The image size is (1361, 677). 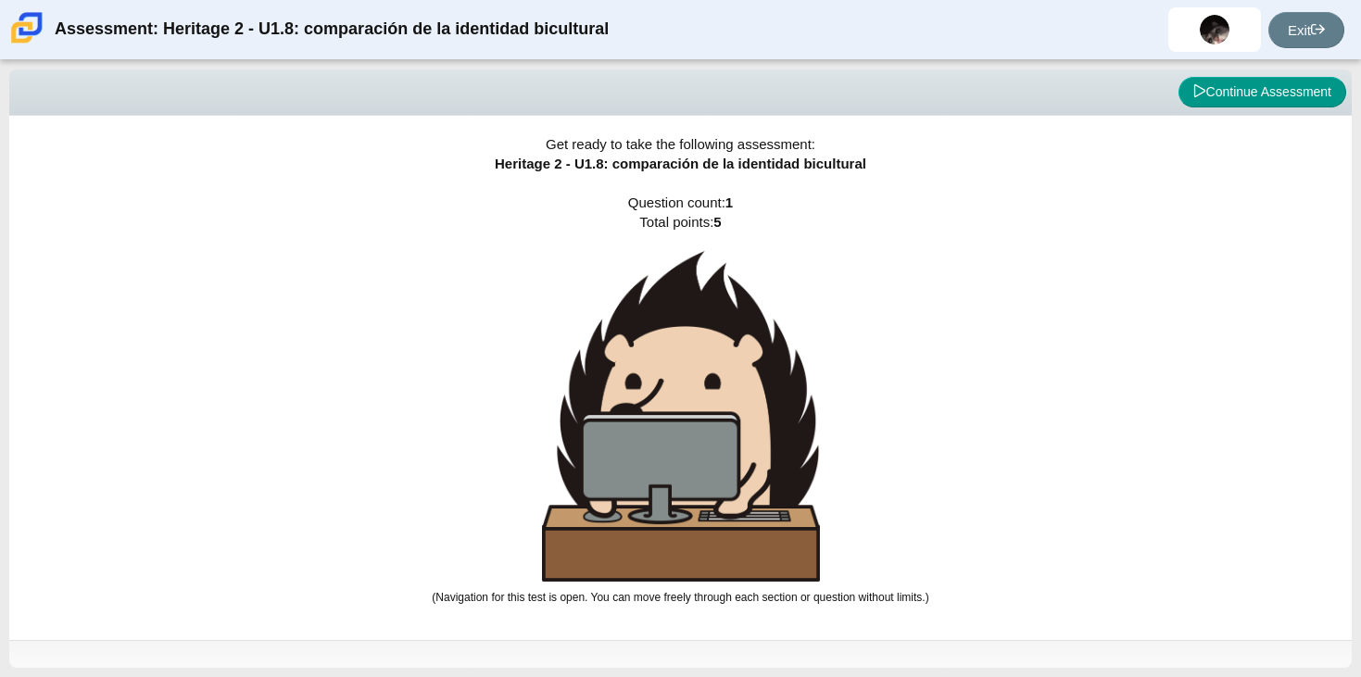 What do you see at coordinates (27, 28) in the screenshot?
I see `img: Carmen School of Science & Technology` at bounding box center [27, 28].